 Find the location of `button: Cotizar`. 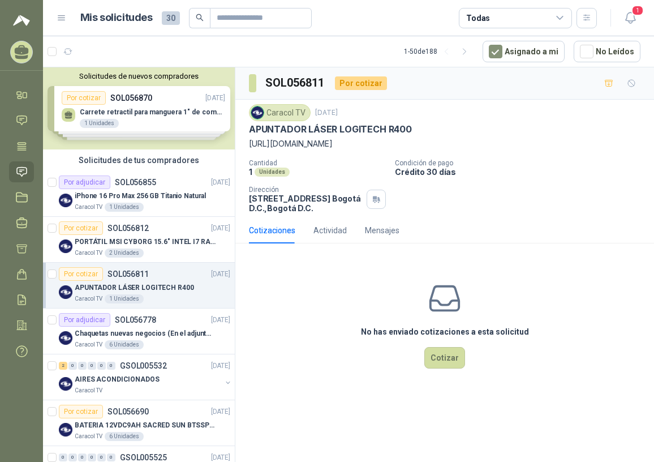

button: Cotizar is located at coordinates (445, 358).